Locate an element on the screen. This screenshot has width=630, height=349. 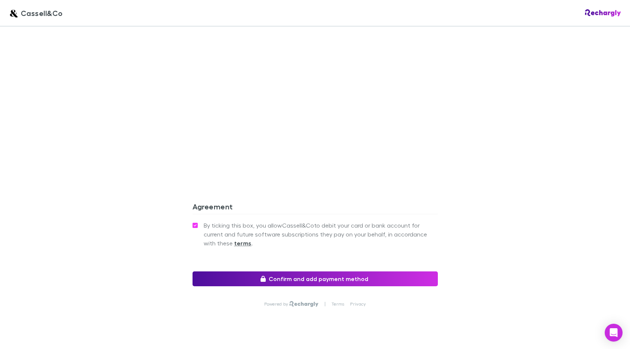
button: Confirm and add payment method is located at coordinates (315, 279).